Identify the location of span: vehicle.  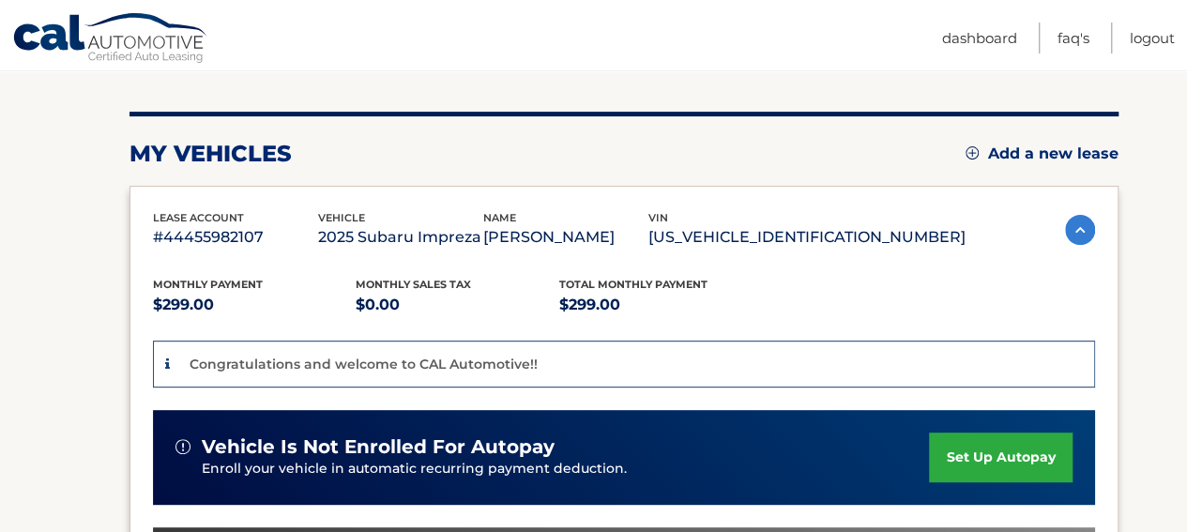
(342, 218).